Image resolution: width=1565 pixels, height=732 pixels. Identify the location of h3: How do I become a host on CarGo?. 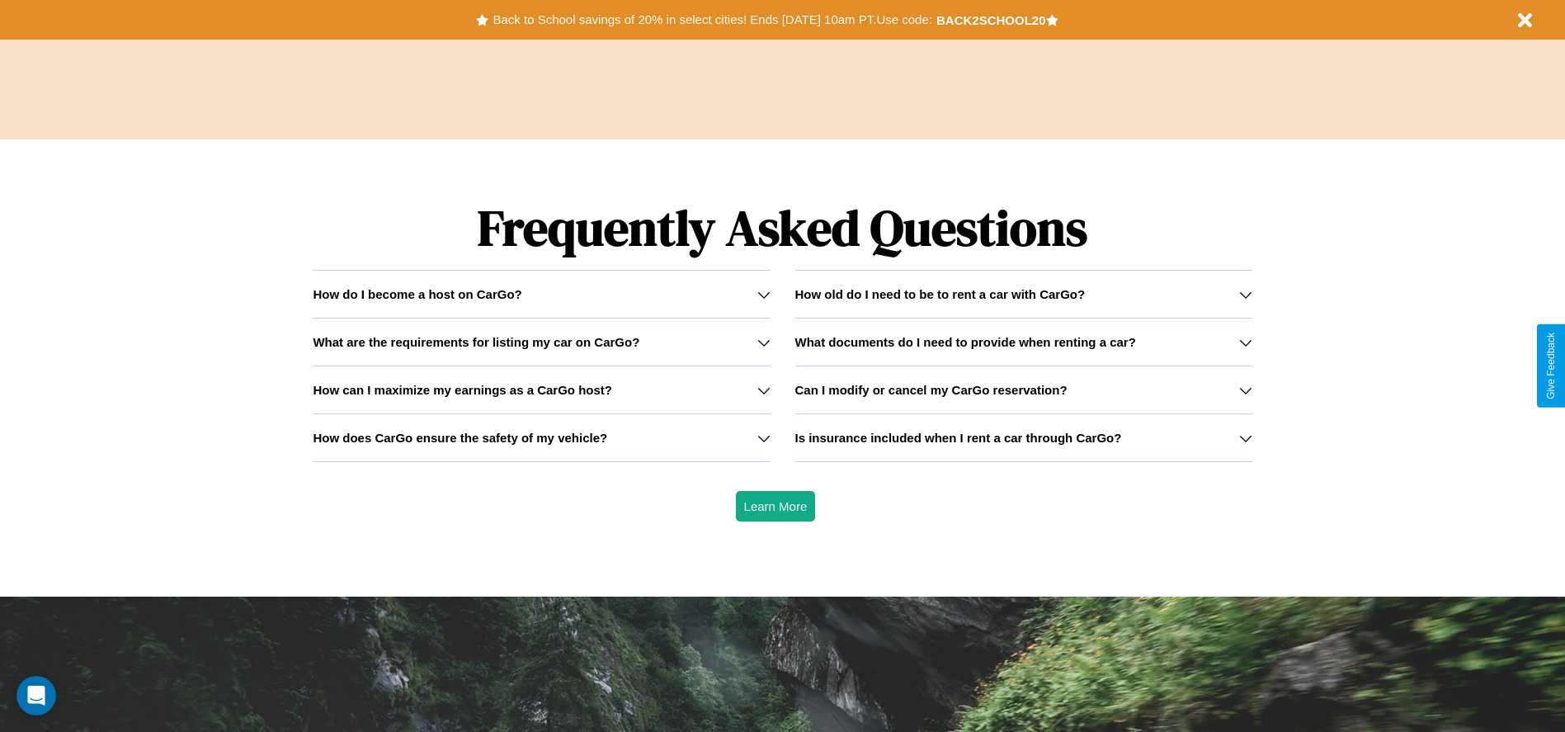
(417, 294).